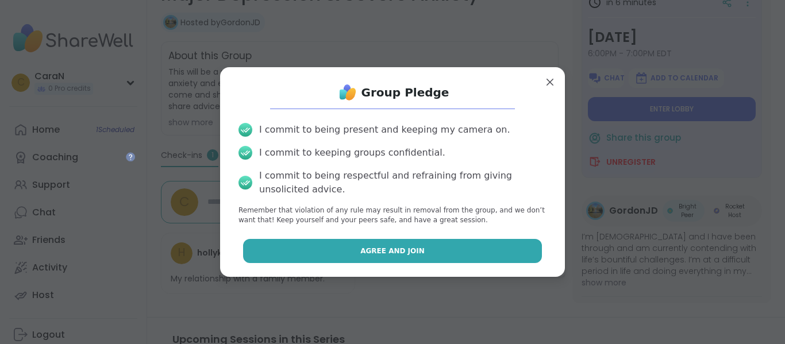  I want to click on div: I commit to being respectful and refraining from giving unsolicited advice., so click(403, 183).